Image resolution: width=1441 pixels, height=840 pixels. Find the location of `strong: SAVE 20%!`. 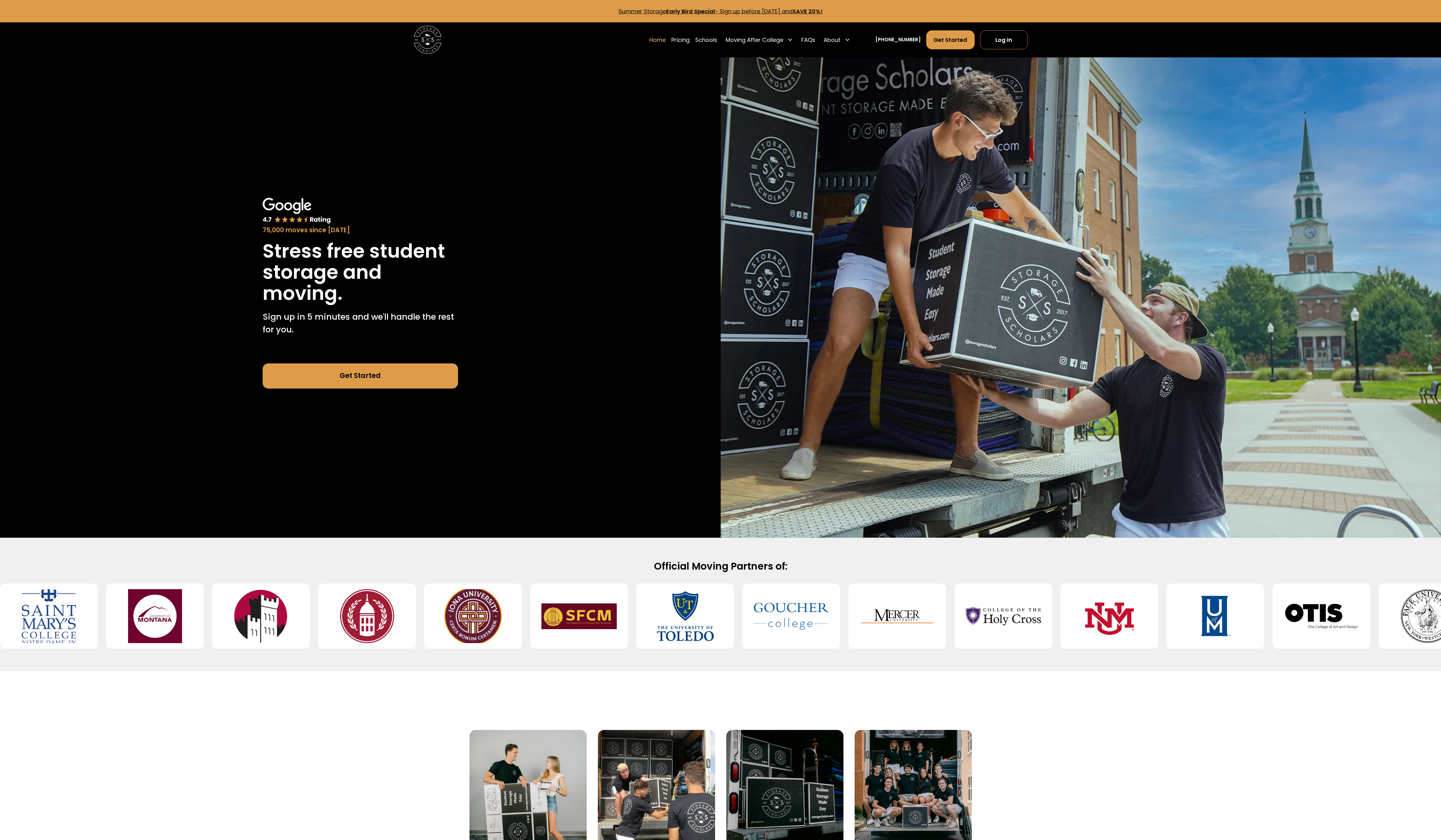

strong: SAVE 20%! is located at coordinates (807, 11).